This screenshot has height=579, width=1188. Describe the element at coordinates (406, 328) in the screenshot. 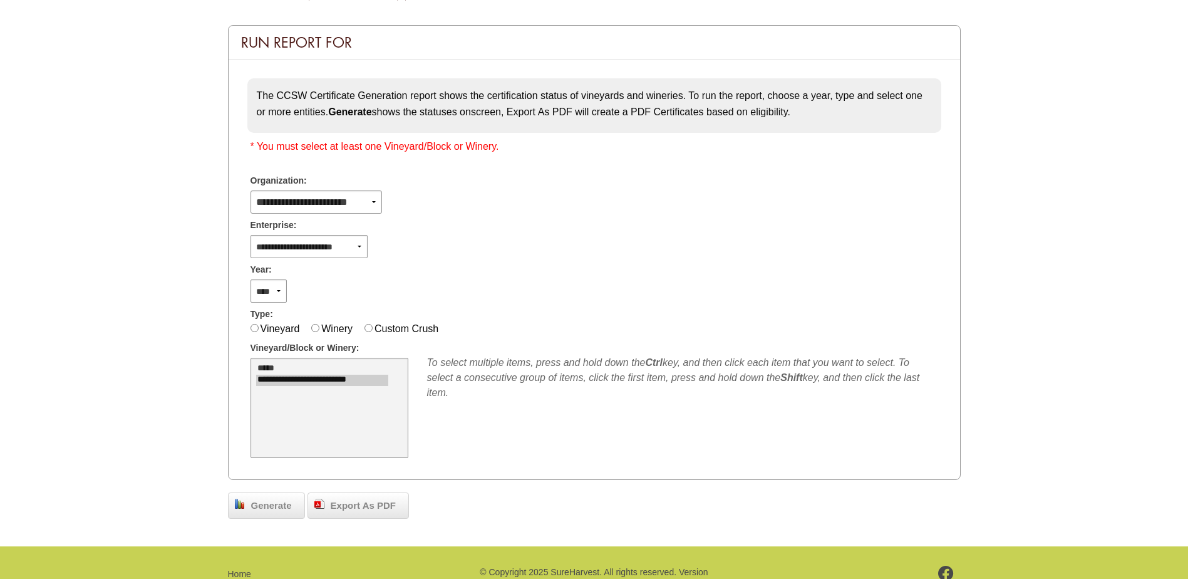

I see `label: Custom Crush` at that location.